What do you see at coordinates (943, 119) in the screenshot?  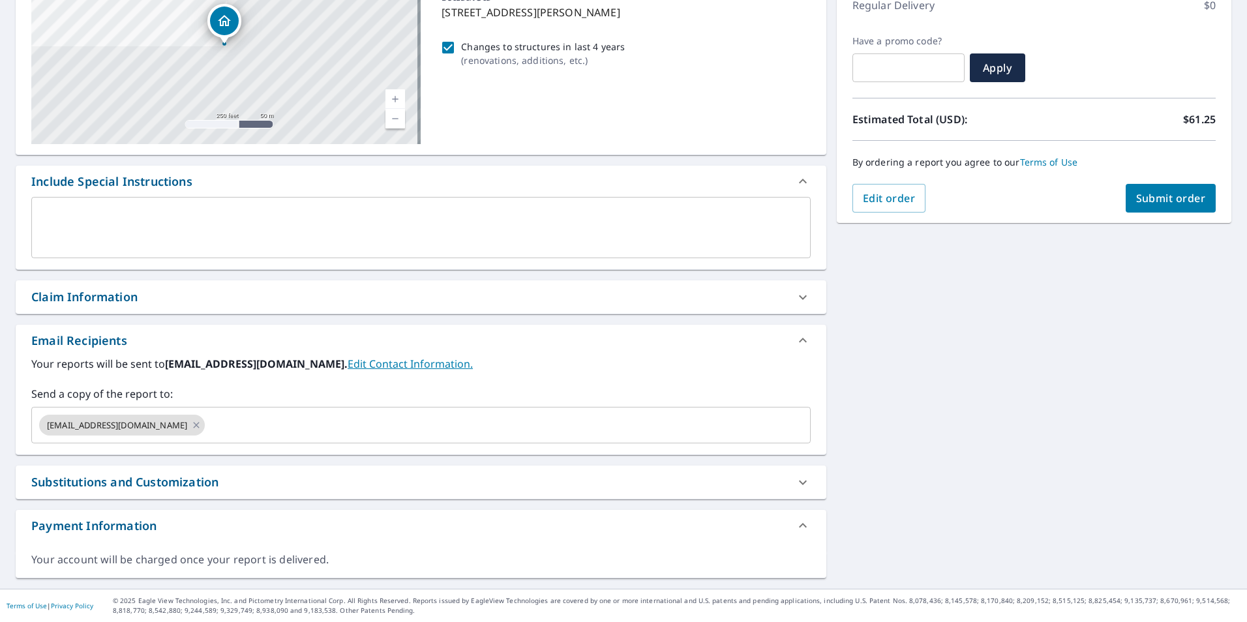 I see `p: Estimated Total (USD):` at bounding box center [943, 119].